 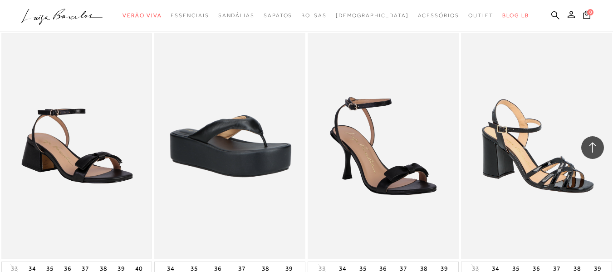 I want to click on a: SANDÁLIA DE SALTO BLOCO MÉDIO EM VERNIZ PRETO, so click(x=537, y=146).